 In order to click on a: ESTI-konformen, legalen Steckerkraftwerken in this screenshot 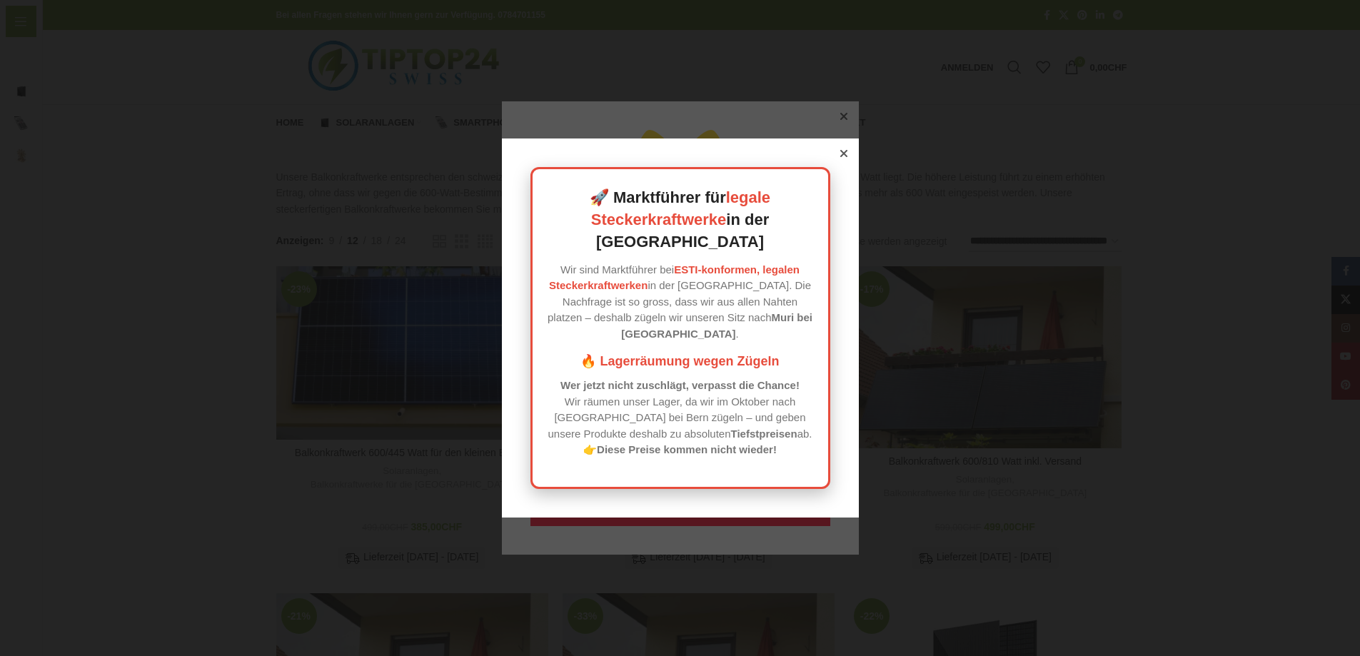, I will do `click(674, 278)`.